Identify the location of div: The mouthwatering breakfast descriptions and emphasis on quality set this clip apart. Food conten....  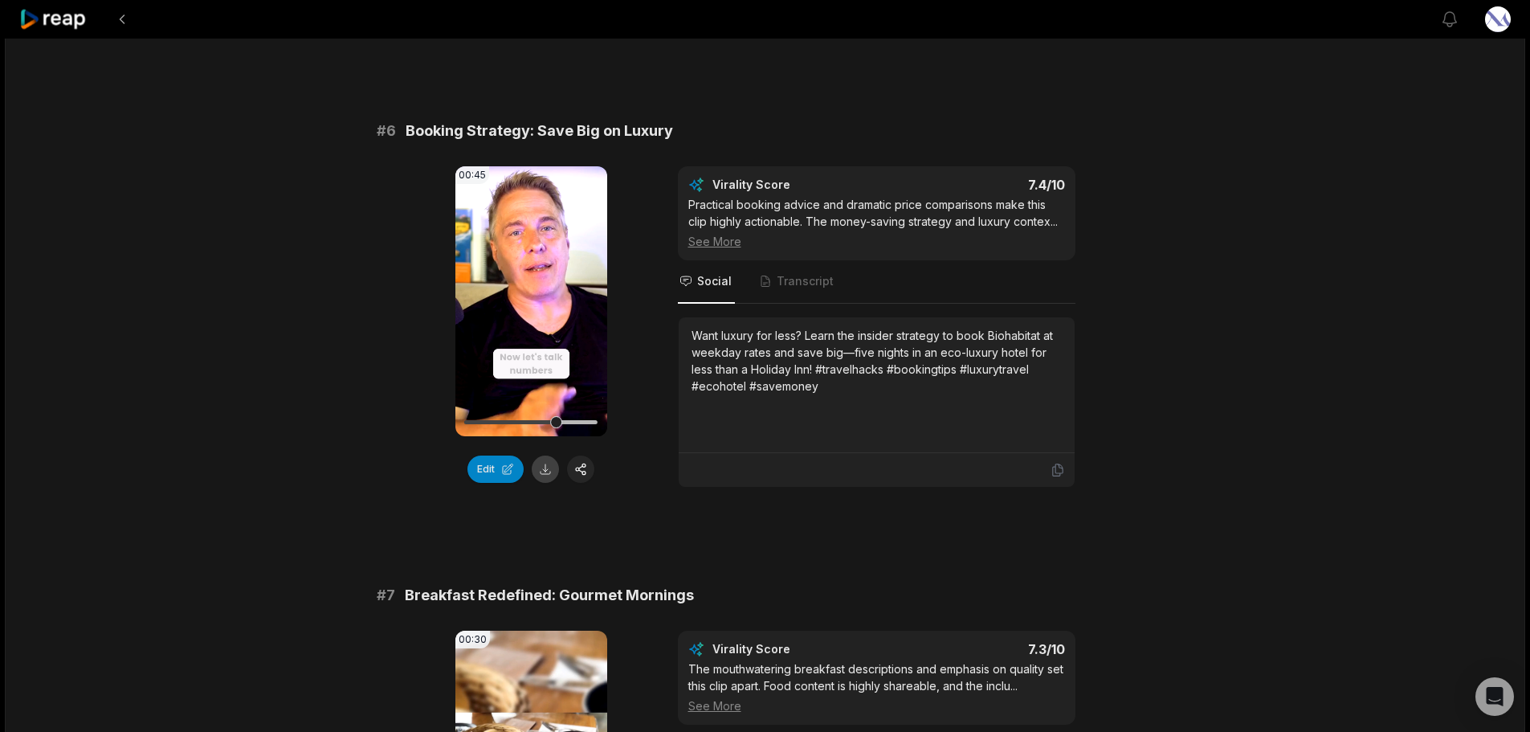
(876, 687).